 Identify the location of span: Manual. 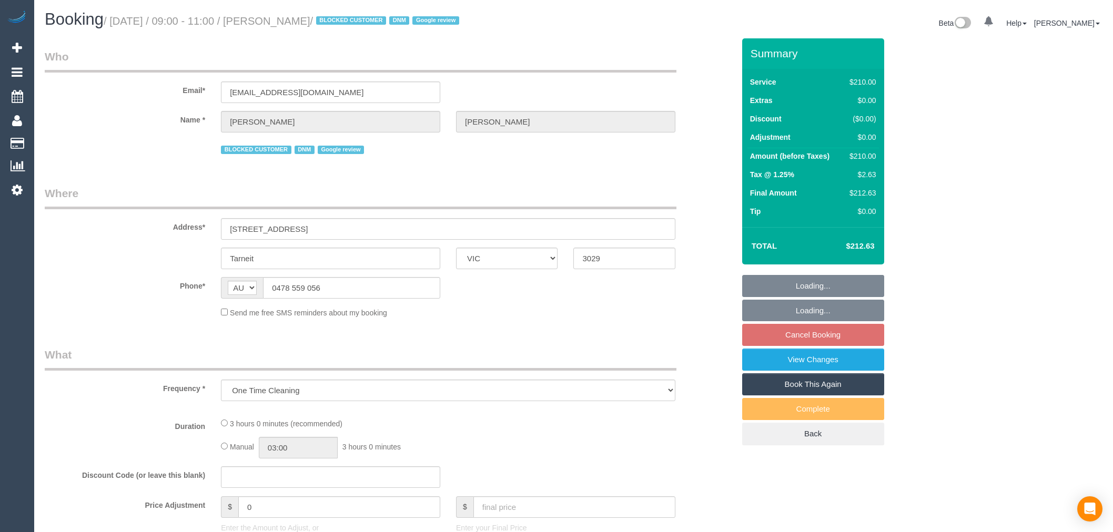
(242, 447).